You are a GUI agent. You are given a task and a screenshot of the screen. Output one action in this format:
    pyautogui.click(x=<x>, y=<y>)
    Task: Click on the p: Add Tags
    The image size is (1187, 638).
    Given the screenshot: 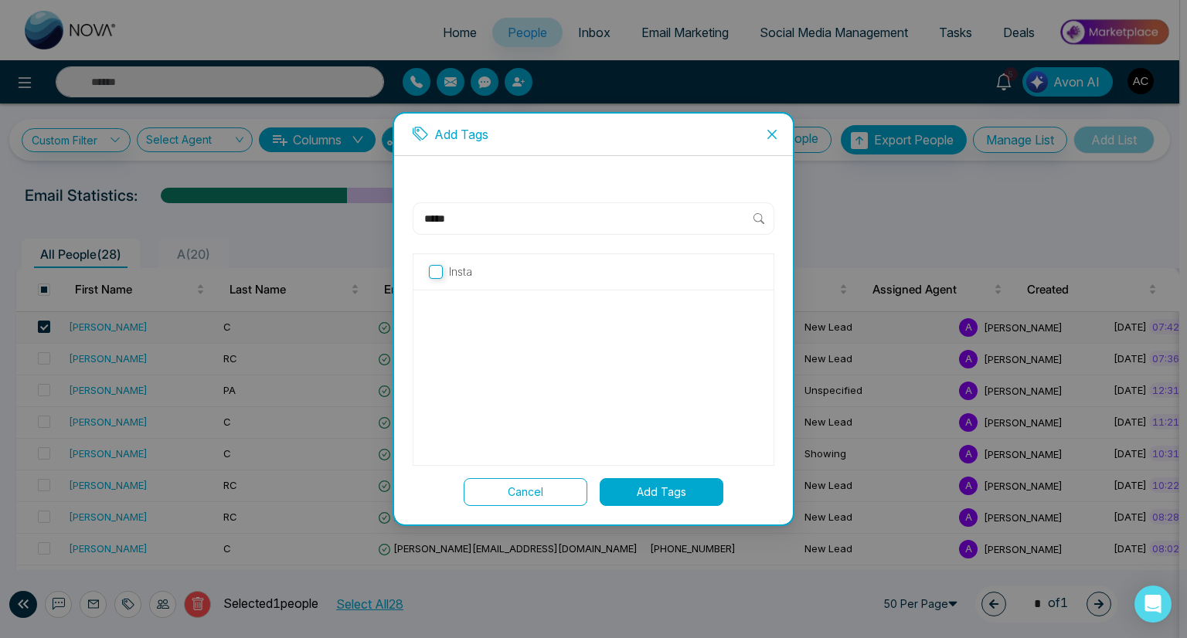 What is the action you would take?
    pyautogui.click(x=461, y=134)
    